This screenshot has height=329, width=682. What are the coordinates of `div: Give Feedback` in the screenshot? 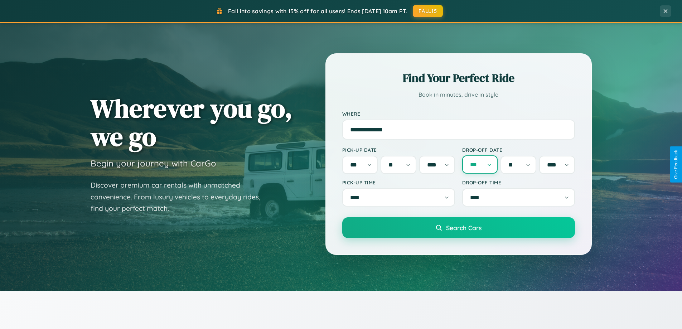 It's located at (676, 164).